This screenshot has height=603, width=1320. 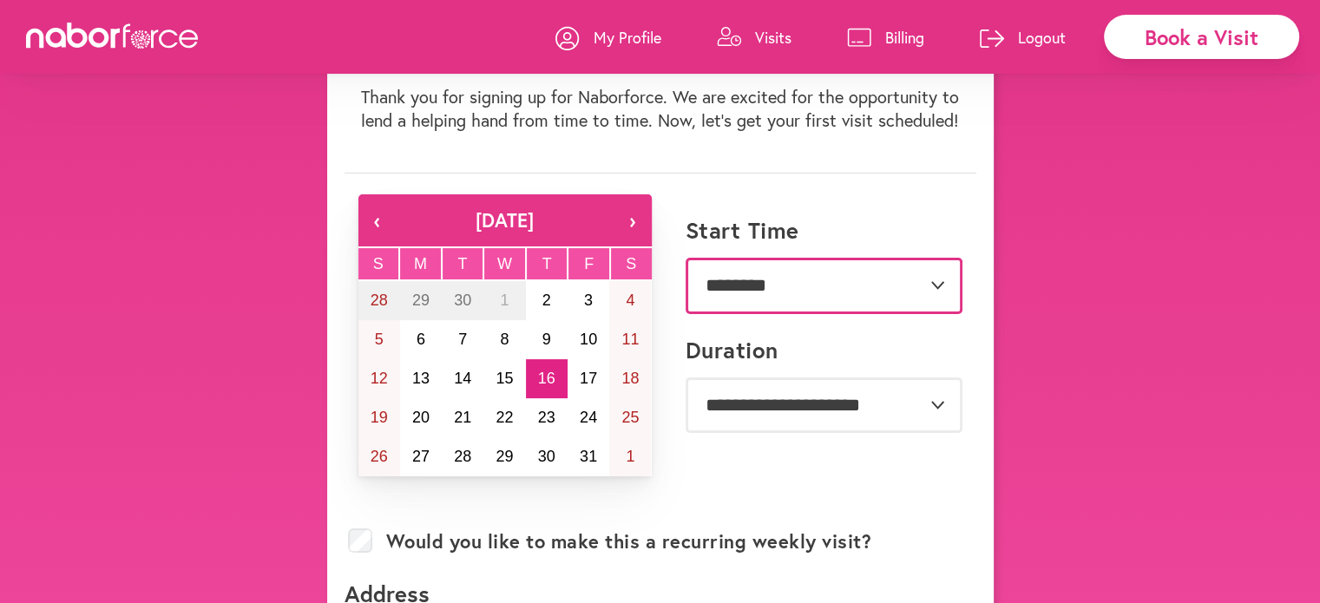 What do you see at coordinates (379, 300) in the screenshot?
I see `button: September 28, 2025` at bounding box center [379, 300].